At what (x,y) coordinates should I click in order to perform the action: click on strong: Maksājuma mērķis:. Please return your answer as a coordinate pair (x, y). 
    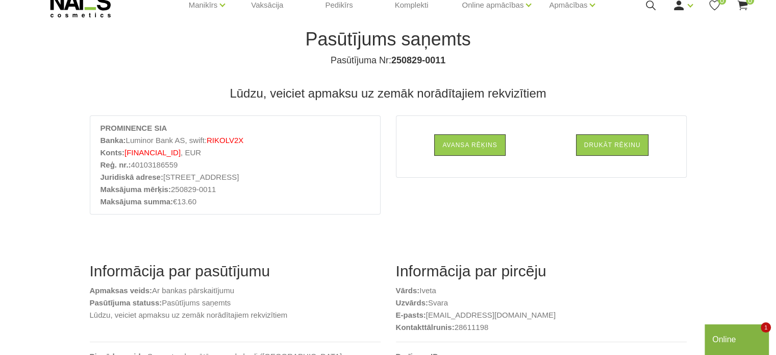
    Looking at the image, I should click on (136, 189).